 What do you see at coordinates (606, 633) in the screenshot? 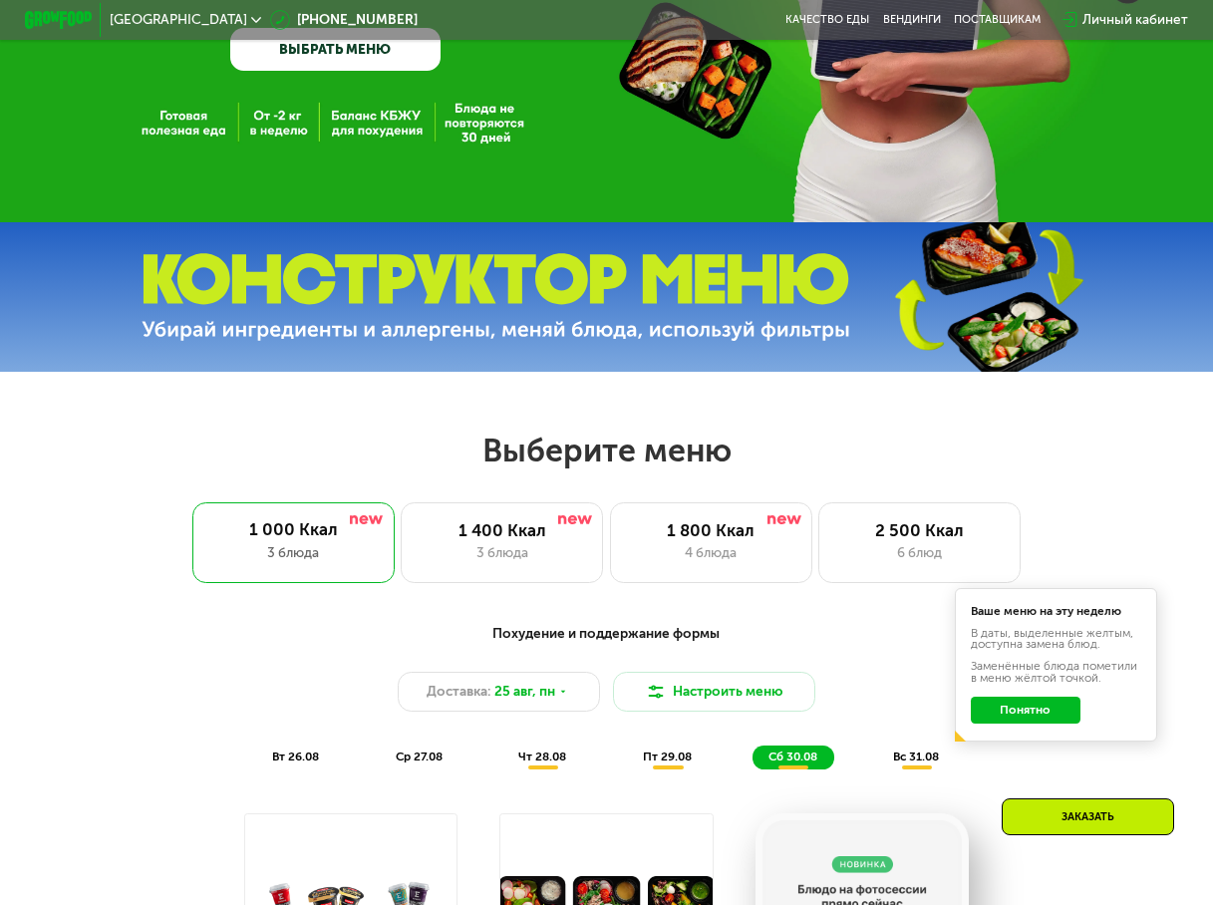
I see `div: Похудение и поддержание формы` at bounding box center [606, 633].